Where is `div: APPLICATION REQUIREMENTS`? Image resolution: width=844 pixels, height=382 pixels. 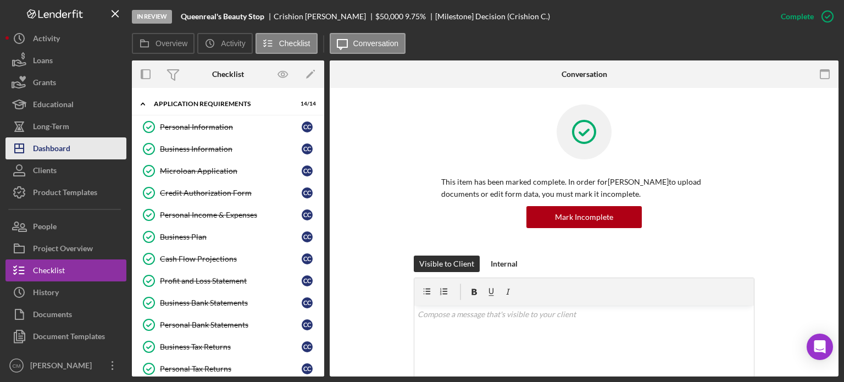 div: APPLICATION REQUIREMENTS is located at coordinates (221, 104).